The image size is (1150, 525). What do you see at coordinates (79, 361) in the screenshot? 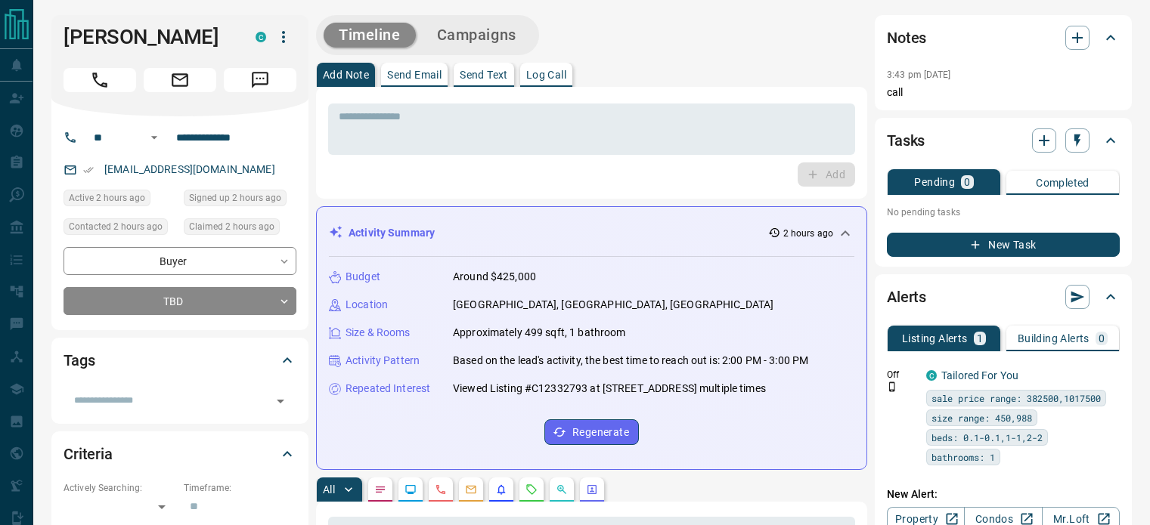
I see `h2: Tags` at bounding box center [79, 361].